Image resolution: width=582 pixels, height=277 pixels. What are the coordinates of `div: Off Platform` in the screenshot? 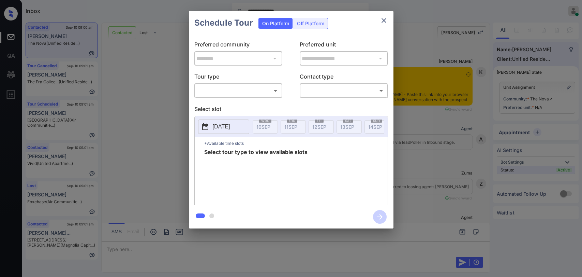 It's located at (311, 23).